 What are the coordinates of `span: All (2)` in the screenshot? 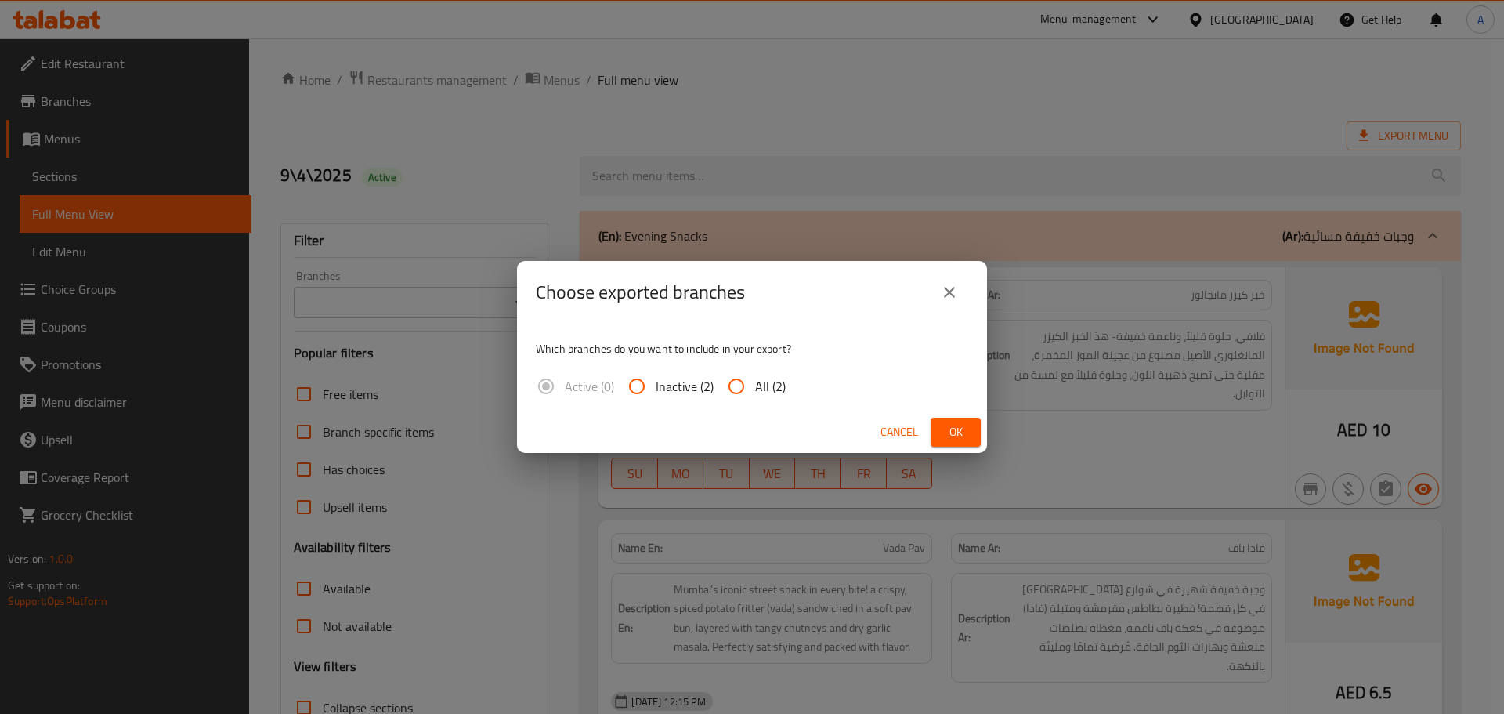 It's located at (770, 386).